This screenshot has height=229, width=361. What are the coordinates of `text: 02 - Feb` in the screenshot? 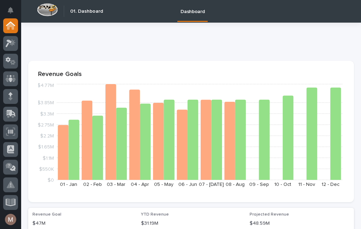 It's located at (92, 184).